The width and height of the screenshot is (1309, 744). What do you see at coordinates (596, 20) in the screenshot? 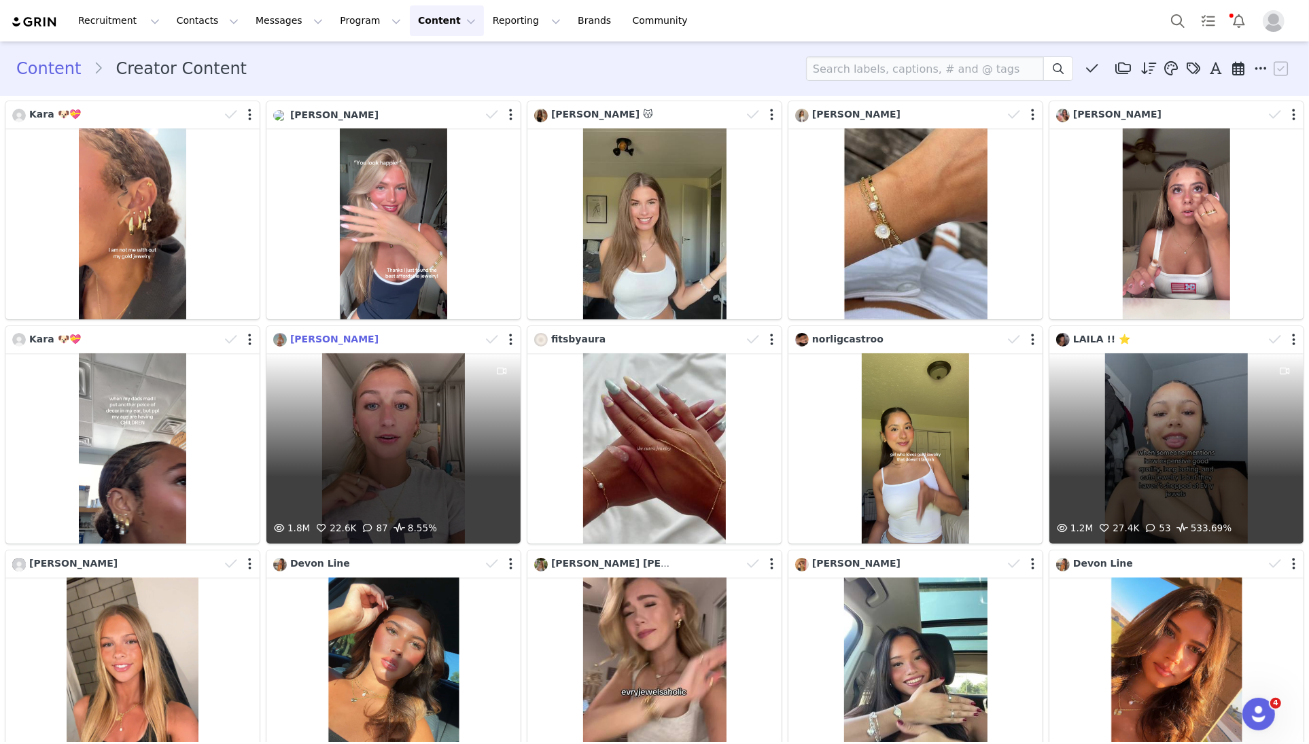
I see `a: Brands` at bounding box center [596, 20].